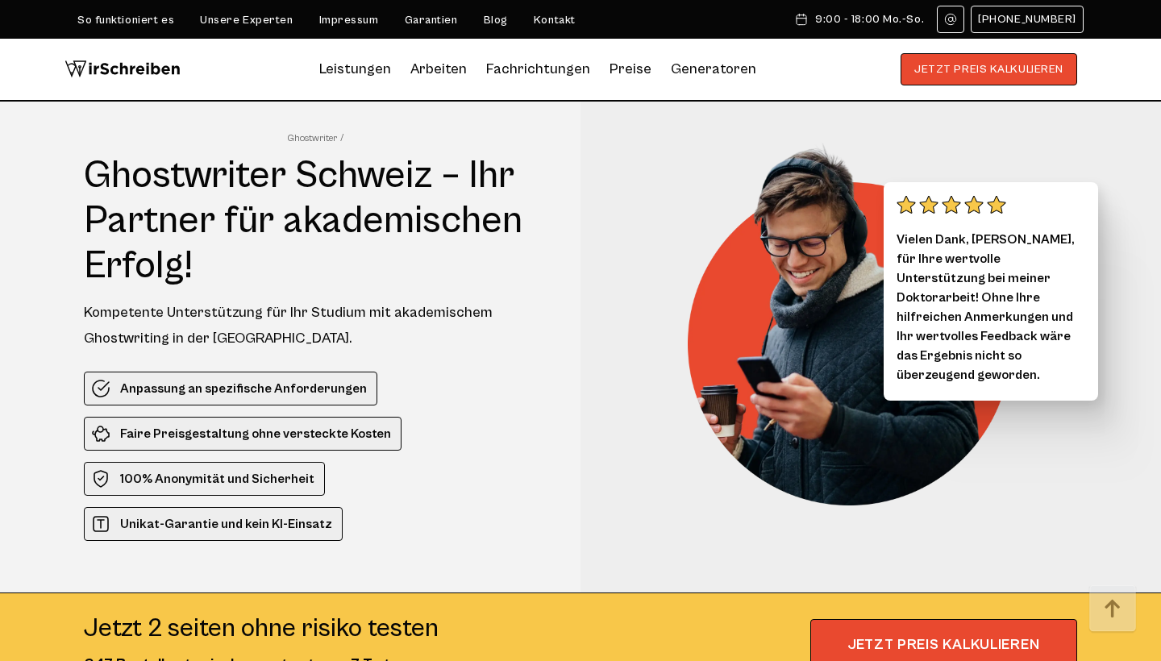  What do you see at coordinates (246, 20) in the screenshot?
I see `a: Unsere Experten` at bounding box center [246, 20].